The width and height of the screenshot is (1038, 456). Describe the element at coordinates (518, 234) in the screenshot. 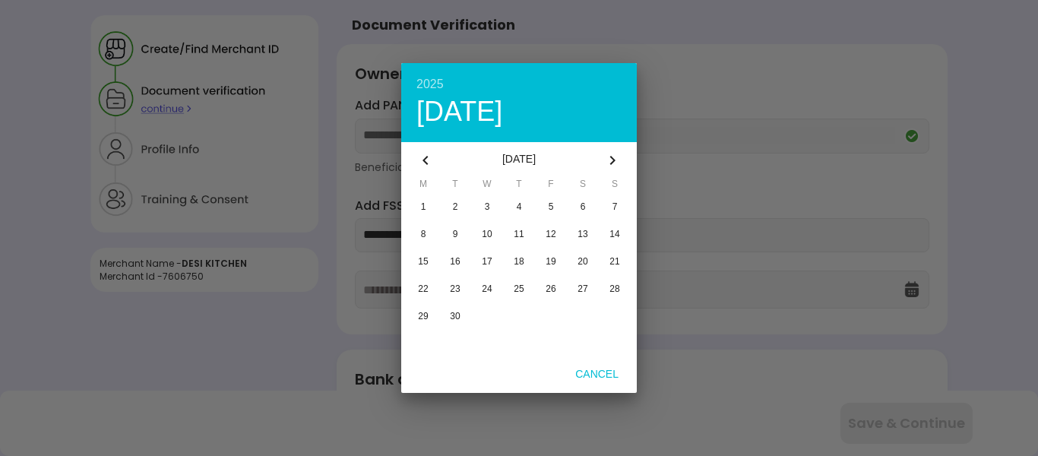

I see `span: 11` at that location.